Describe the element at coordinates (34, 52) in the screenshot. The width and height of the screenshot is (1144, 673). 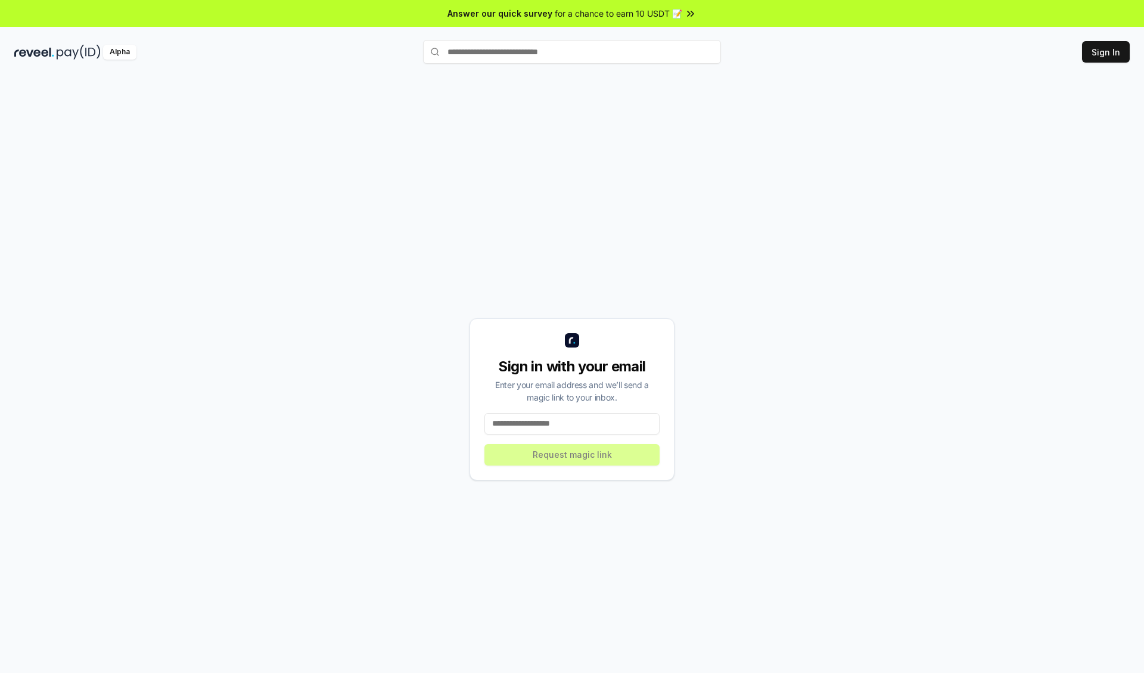
I see `img: reveel_dark` at that location.